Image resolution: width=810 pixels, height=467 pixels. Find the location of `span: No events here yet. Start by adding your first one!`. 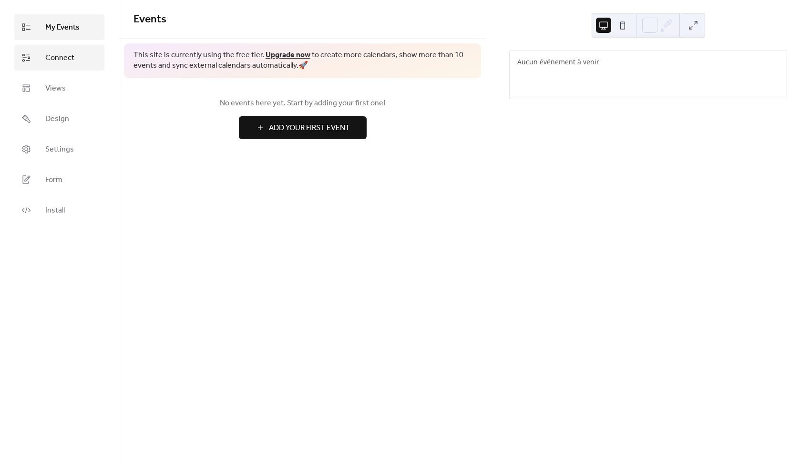

span: No events here yet. Start by adding your first one! is located at coordinates (302, 104).